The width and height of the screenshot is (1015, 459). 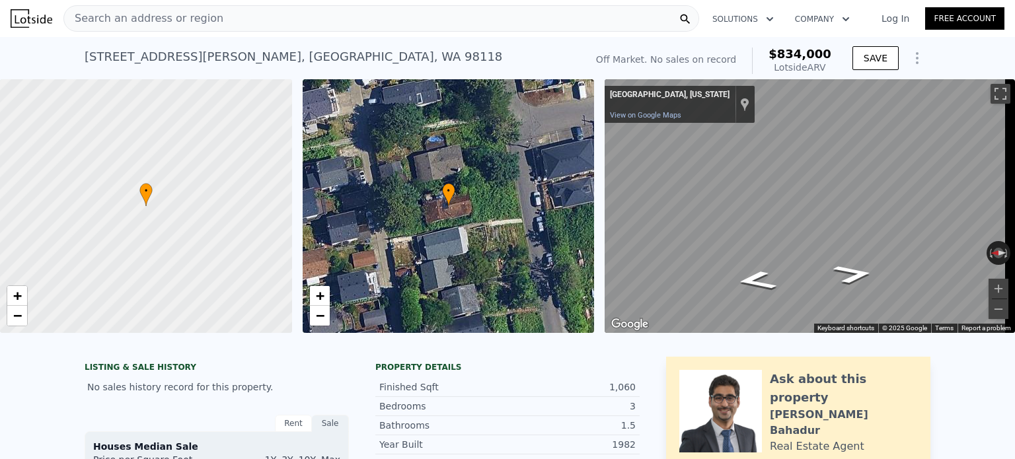 What do you see at coordinates (666, 59) in the screenshot?
I see `div: Off Market. No sales on record` at bounding box center [666, 59].